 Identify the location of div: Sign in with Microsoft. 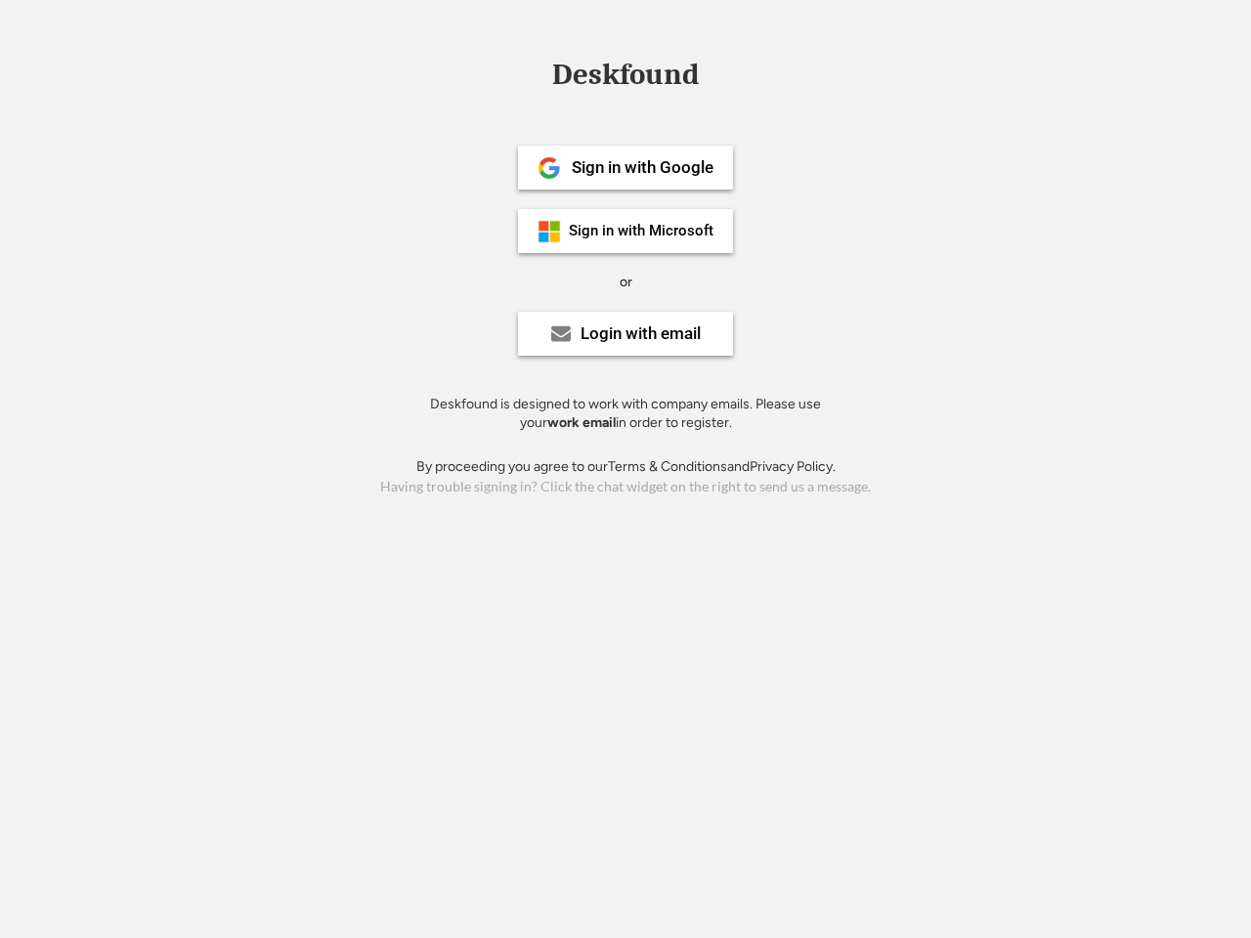
(641, 231).